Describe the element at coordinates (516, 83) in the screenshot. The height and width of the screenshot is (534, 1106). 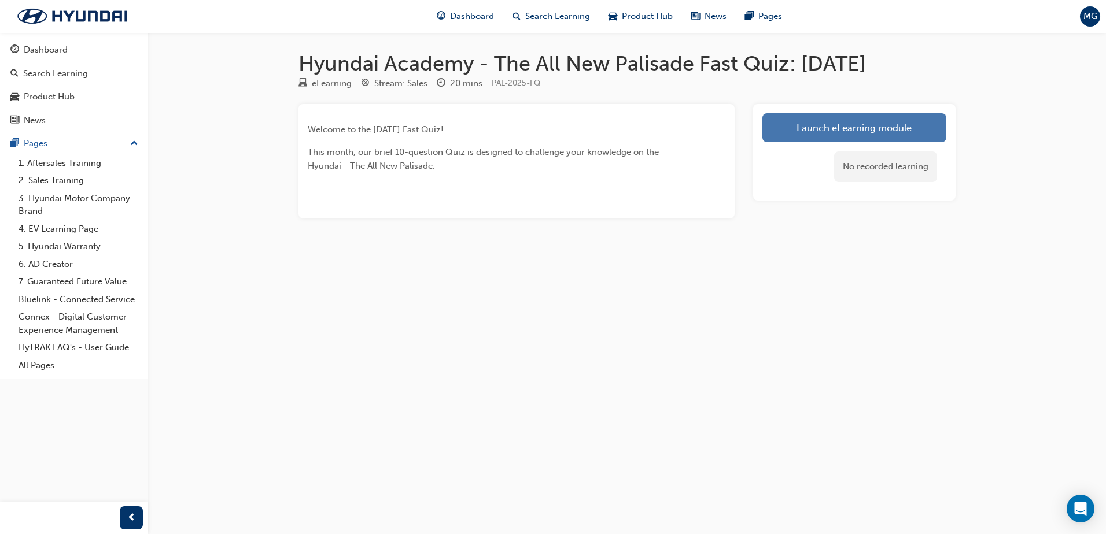
I see `span: Learning resource code` at that location.